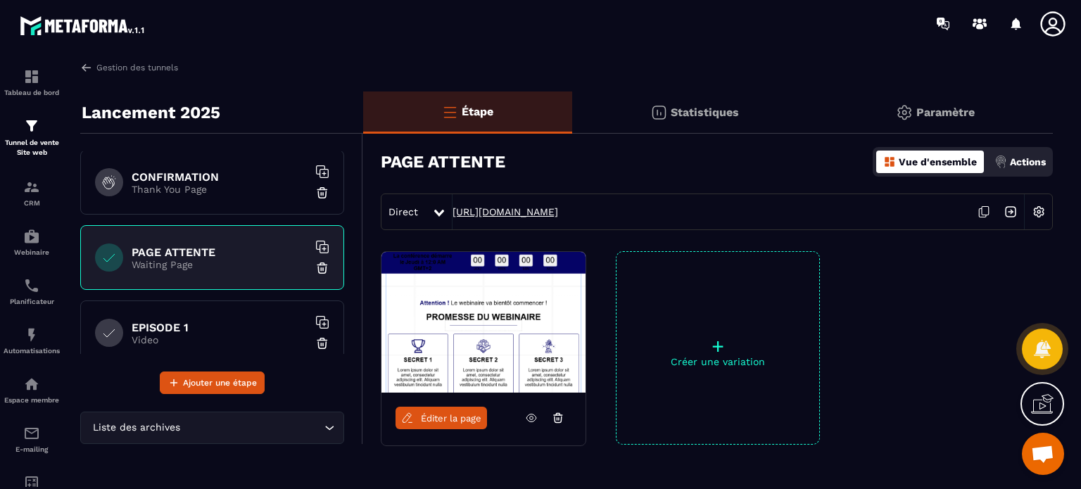 This screenshot has height=489, width=1081. Describe the element at coordinates (220, 340) in the screenshot. I see `p: Video` at that location.